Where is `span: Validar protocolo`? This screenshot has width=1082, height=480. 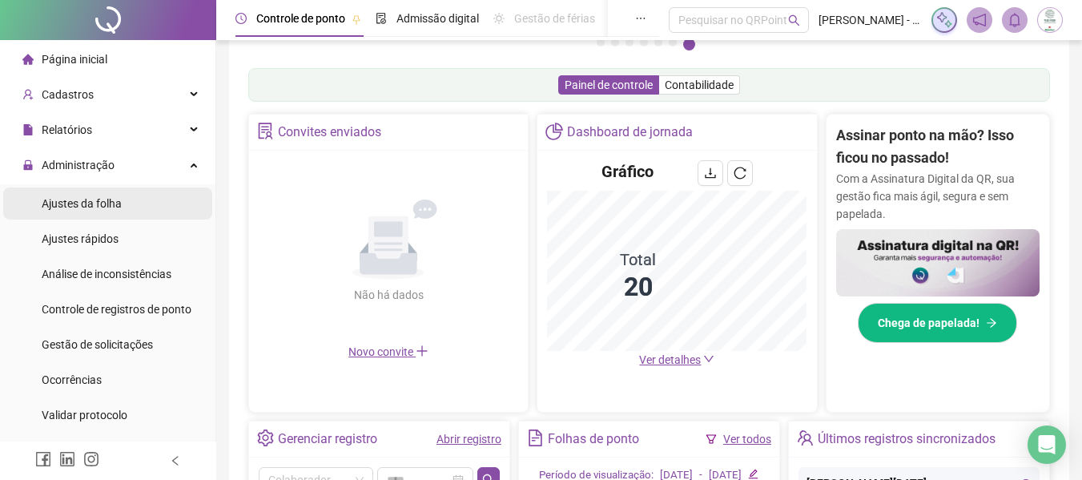 span: Validar protocolo is located at coordinates (84, 415).